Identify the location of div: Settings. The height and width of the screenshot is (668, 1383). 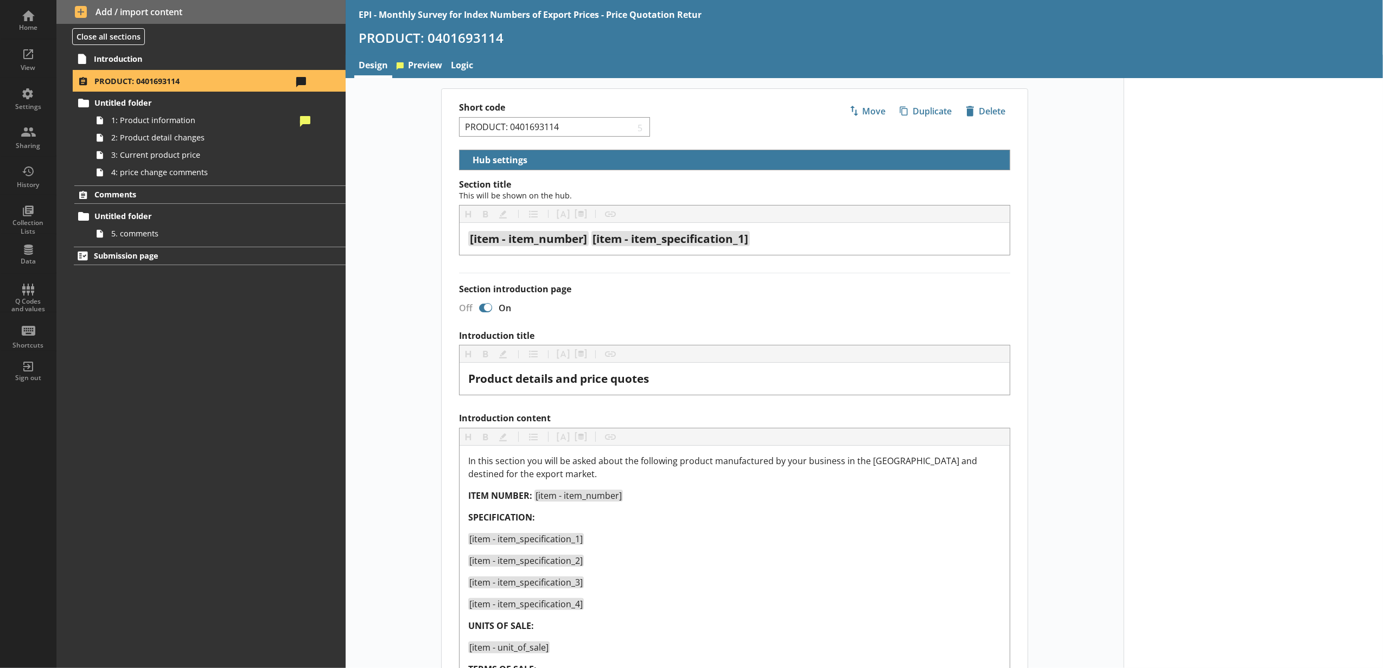
(28, 107).